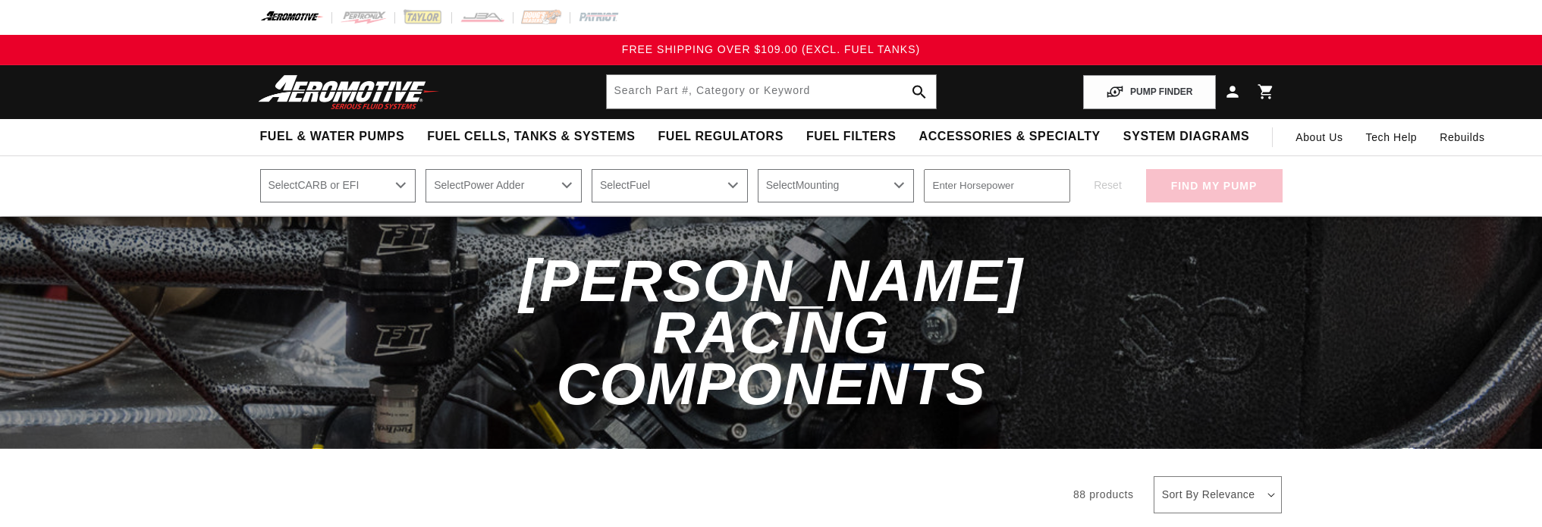  What do you see at coordinates (504, 186) in the screenshot?
I see `select: Power Adder` at bounding box center [504, 186].